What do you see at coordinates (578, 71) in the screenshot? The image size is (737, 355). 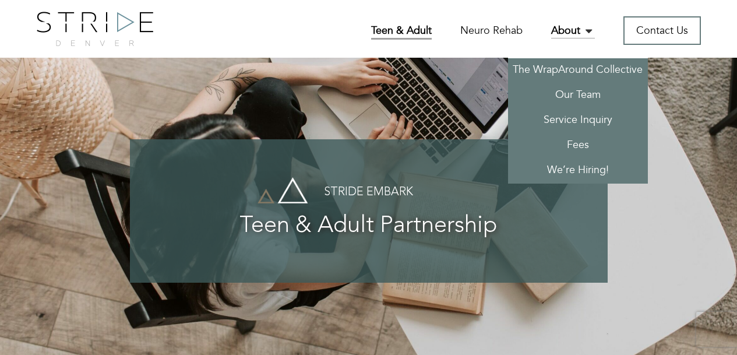 I see `a: The WrapAround Collective` at bounding box center [578, 71].